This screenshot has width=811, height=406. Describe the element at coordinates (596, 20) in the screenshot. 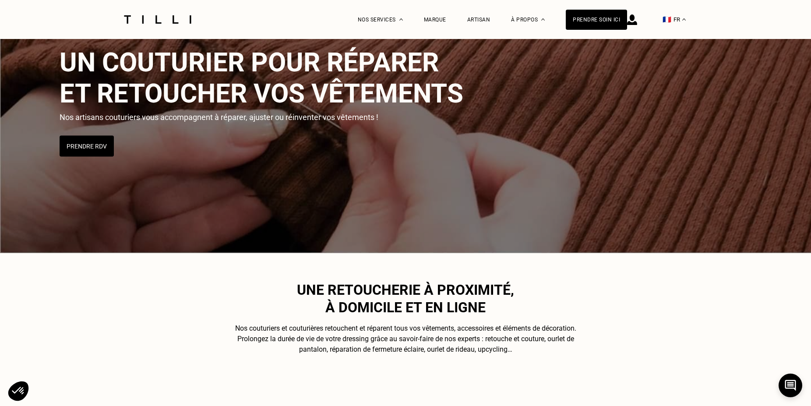

I see `div: Prendre soin ici` at that location.